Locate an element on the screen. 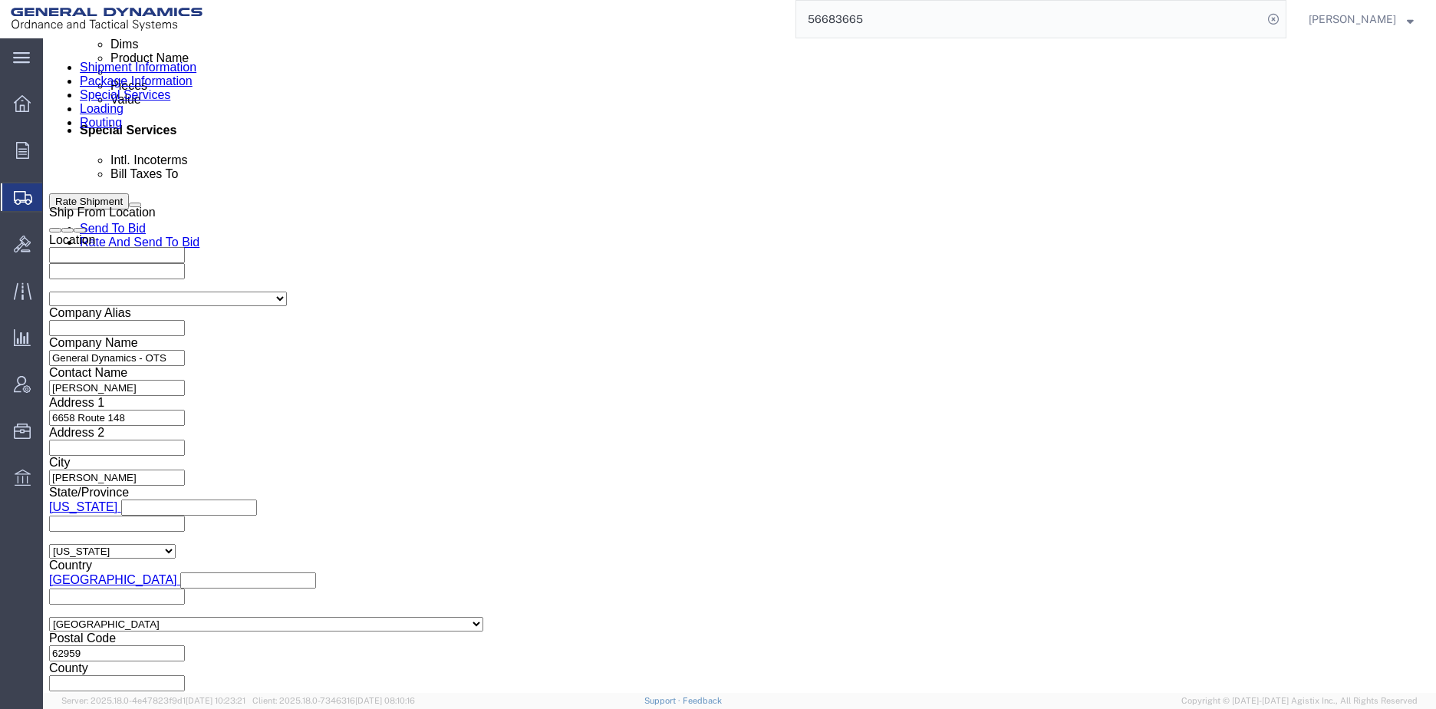  img: logo is located at coordinates (107, 19).